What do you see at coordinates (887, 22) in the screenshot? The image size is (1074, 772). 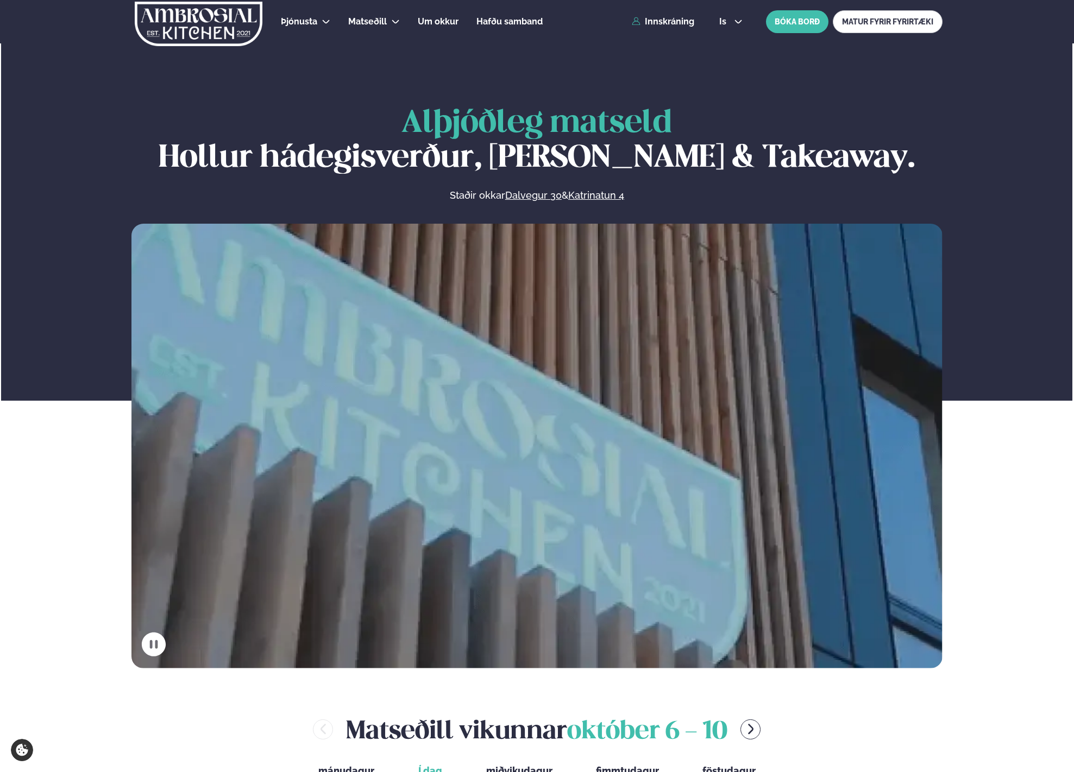 I see `a: MATUR FYRIR FYRIRTÆKI` at bounding box center [887, 22].